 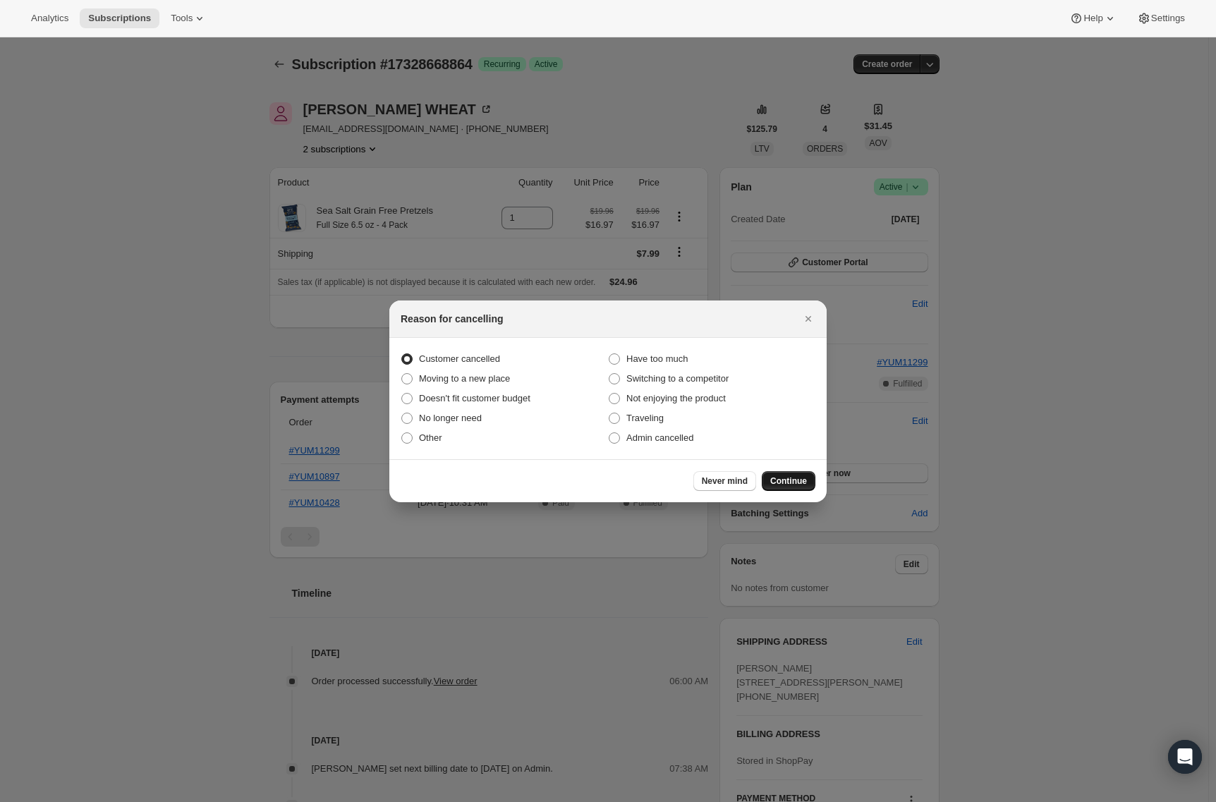 I want to click on span: Subscriptions, so click(x=119, y=18).